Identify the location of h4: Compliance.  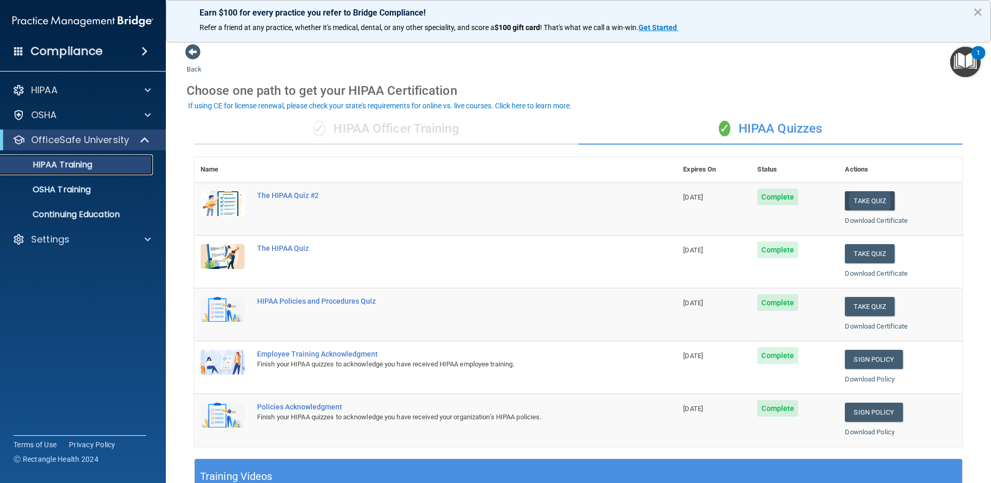
(66, 51).